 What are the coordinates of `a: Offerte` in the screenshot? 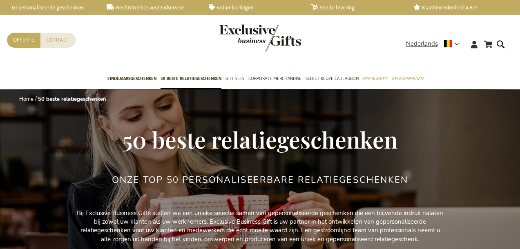 It's located at (24, 40).